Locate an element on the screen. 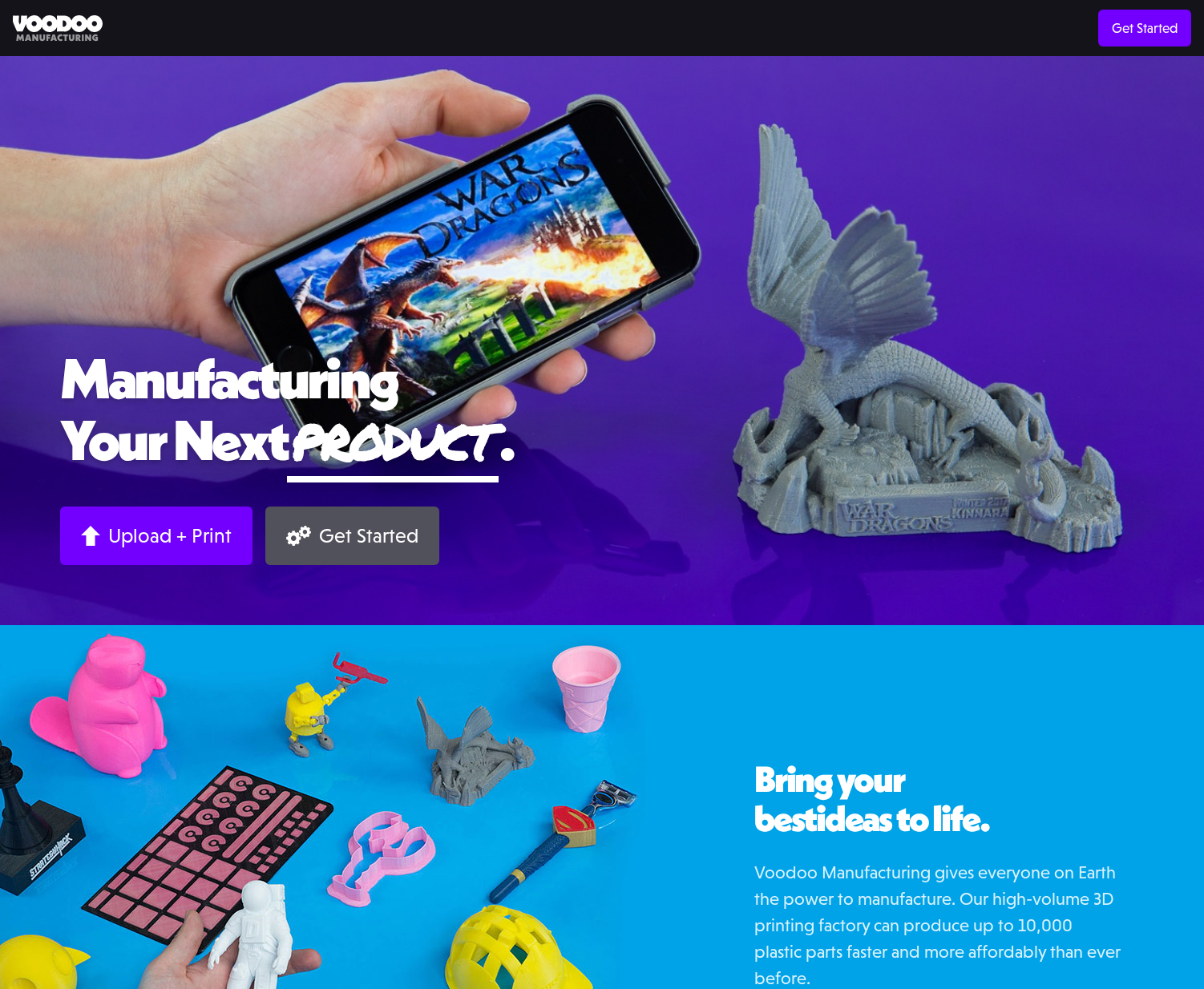  h2: Bring your best is located at coordinates (939, 799).